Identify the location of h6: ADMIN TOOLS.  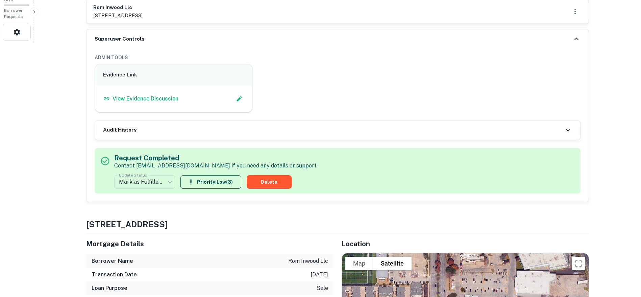
(337, 57).